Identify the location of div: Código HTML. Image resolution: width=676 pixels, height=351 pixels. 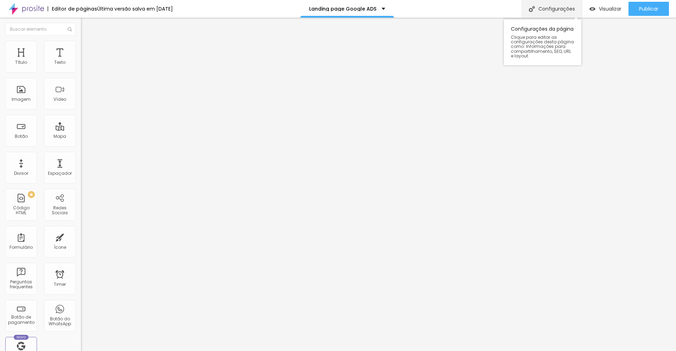
(21, 210).